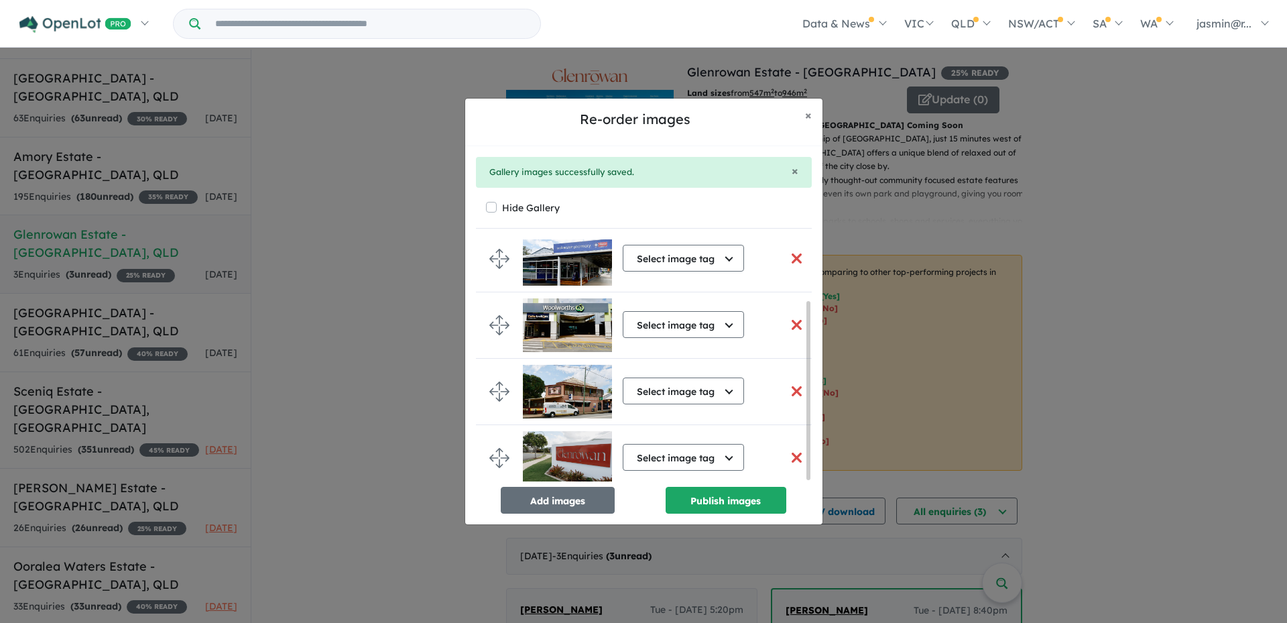  Describe the element at coordinates (795, 171) in the screenshot. I see `button: Close` at that location.